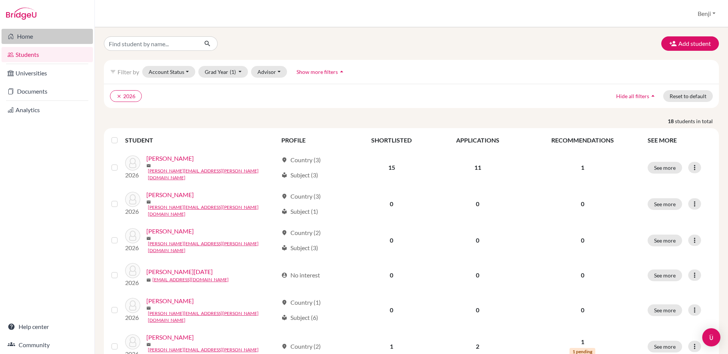 The height and width of the screenshot is (354, 728). What do you see at coordinates (119, 96) in the screenshot?
I see `i: clear` at bounding box center [119, 96].